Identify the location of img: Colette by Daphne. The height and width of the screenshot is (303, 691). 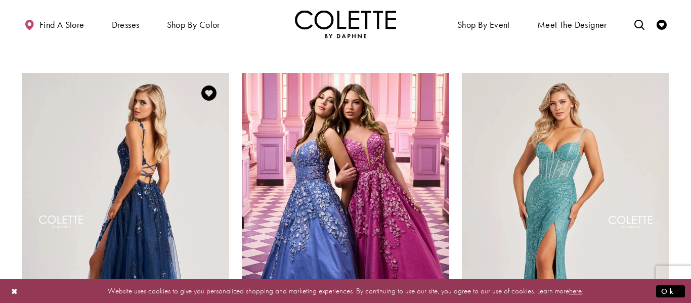
(346, 24).